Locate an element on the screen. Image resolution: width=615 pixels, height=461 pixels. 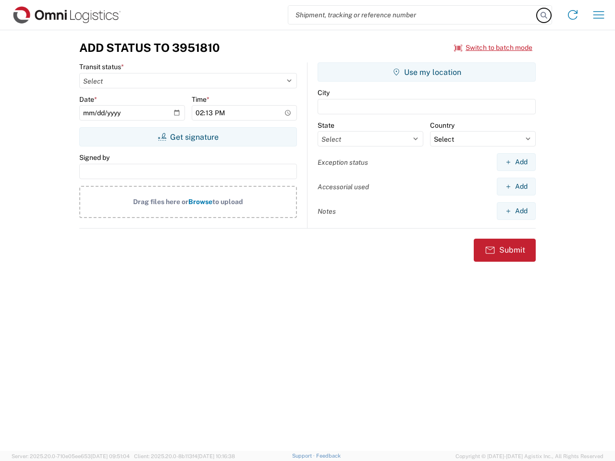
span: Browse is located at coordinates (200, 202).